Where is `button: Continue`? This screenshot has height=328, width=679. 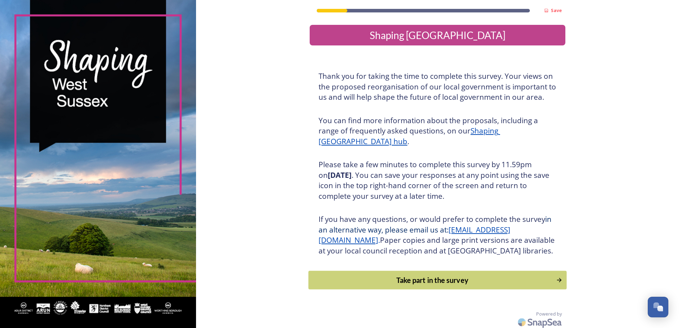
button: Continue is located at coordinates (437, 280).